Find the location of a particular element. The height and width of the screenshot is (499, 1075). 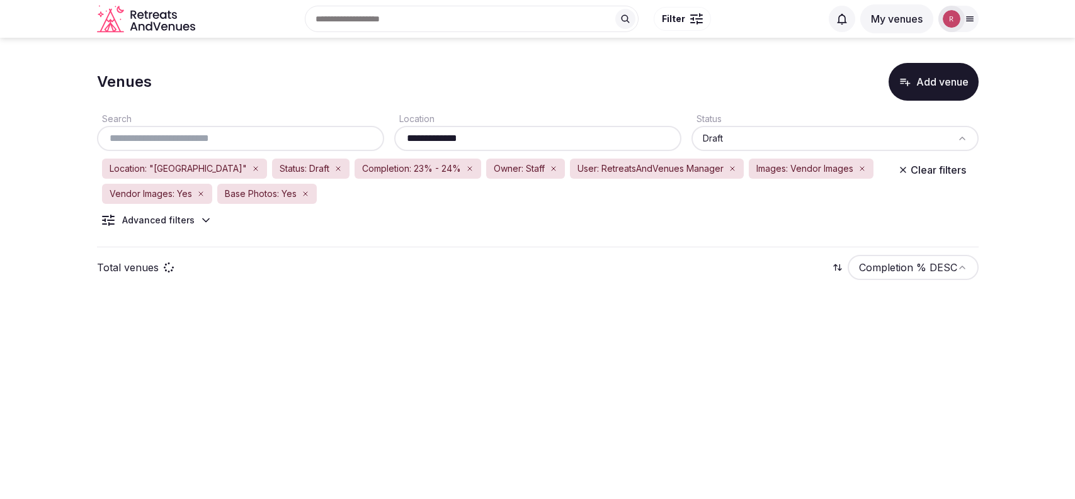

button: Add venue is located at coordinates (933, 82).